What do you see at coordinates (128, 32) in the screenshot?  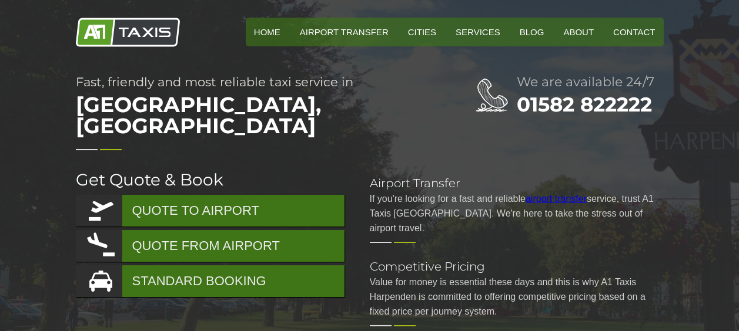 I see `img: A1 Taxis` at bounding box center [128, 32].